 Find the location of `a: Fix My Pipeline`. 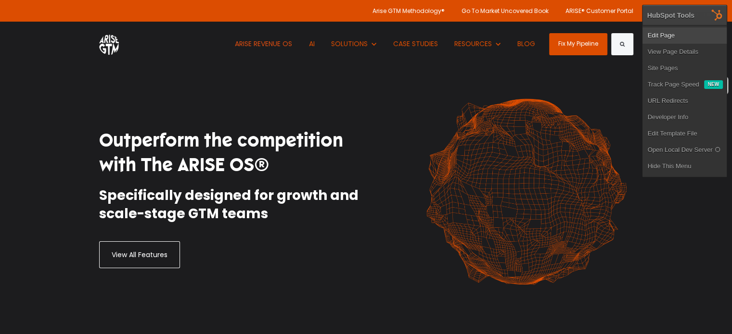

a: Fix My Pipeline is located at coordinates (578, 44).